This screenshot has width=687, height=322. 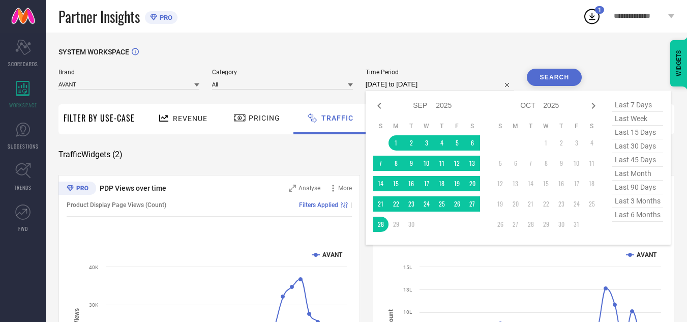 I want to click on td: Fri Oct 03 2025, so click(x=576, y=143).